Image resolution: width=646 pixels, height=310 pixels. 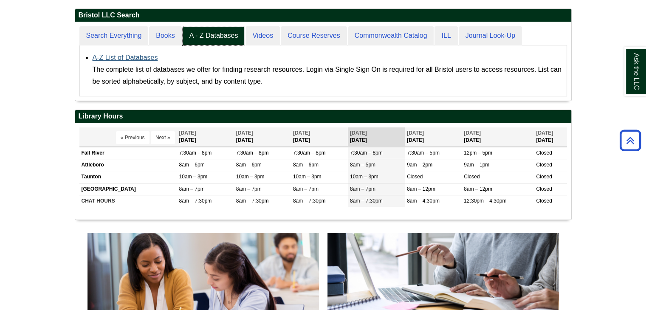 I want to click on a: Commonwealth Catalog, so click(x=391, y=36).